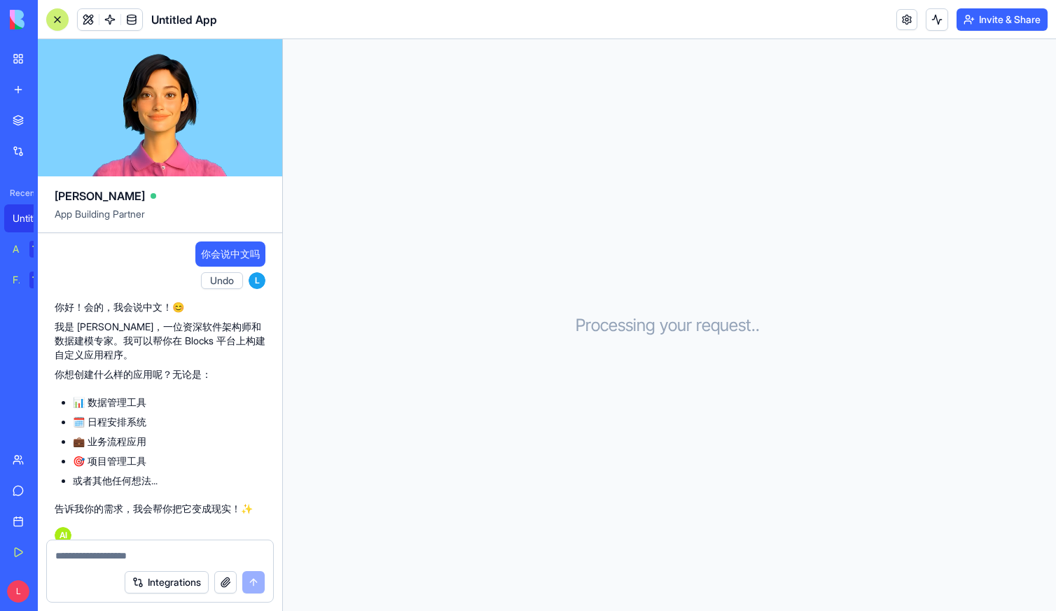  Describe the element at coordinates (63, 536) in the screenshot. I see `span: AI` at that location.